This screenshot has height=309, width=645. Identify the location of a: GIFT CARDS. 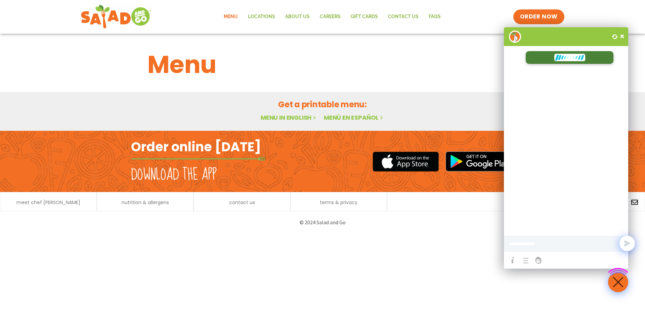
(364, 17).